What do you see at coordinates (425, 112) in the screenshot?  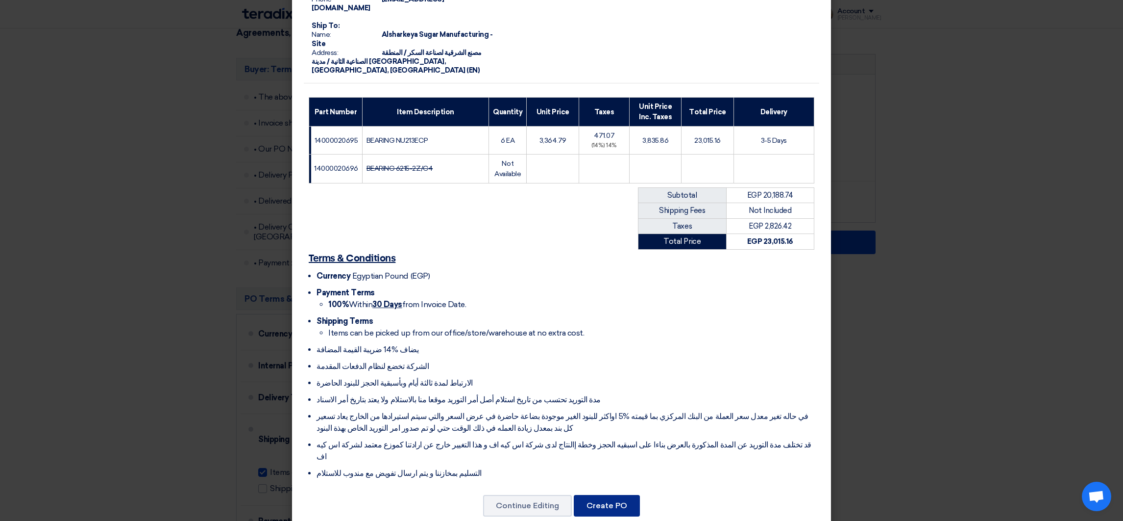 I see `th: Item Description` at bounding box center [425, 112].